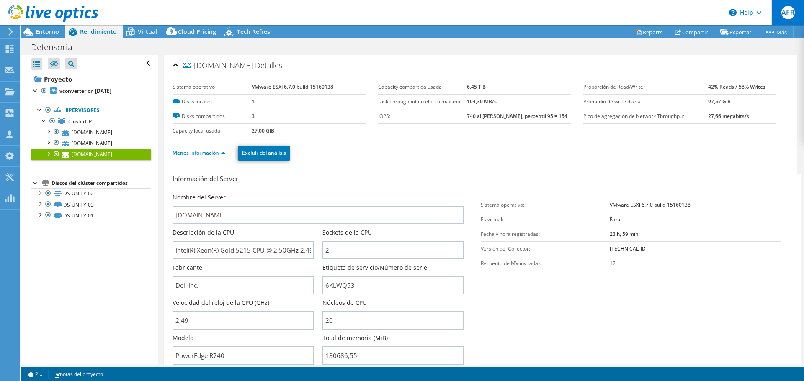  I want to click on label: Modelo, so click(183, 338).